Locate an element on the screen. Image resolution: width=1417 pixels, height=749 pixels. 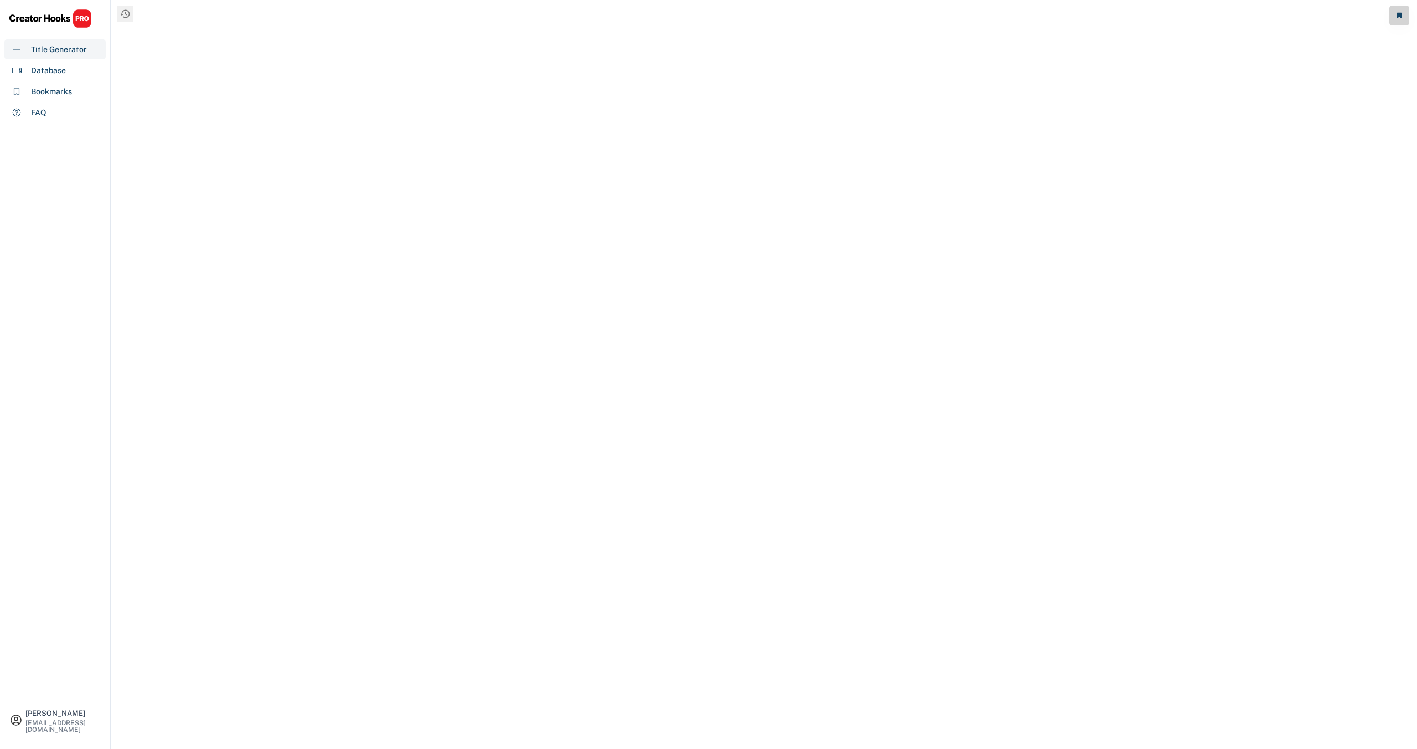
div: Title Generator is located at coordinates (59, 49).